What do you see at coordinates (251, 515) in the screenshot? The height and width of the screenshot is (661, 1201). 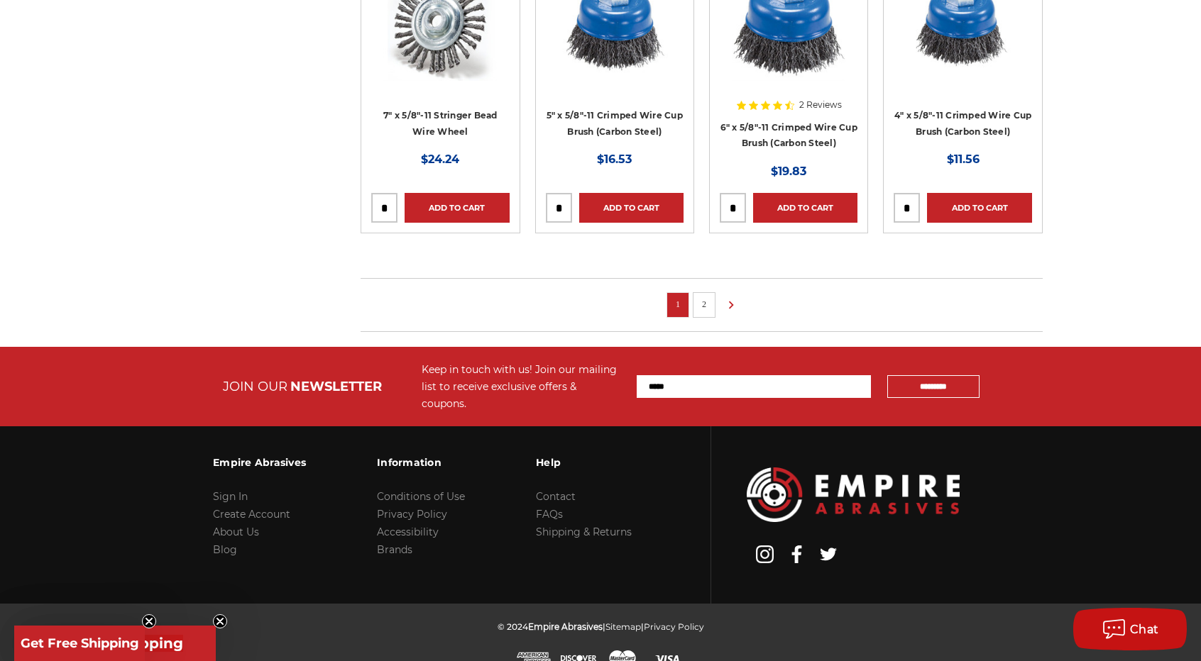 I see `a: Create Account` at bounding box center [251, 515].